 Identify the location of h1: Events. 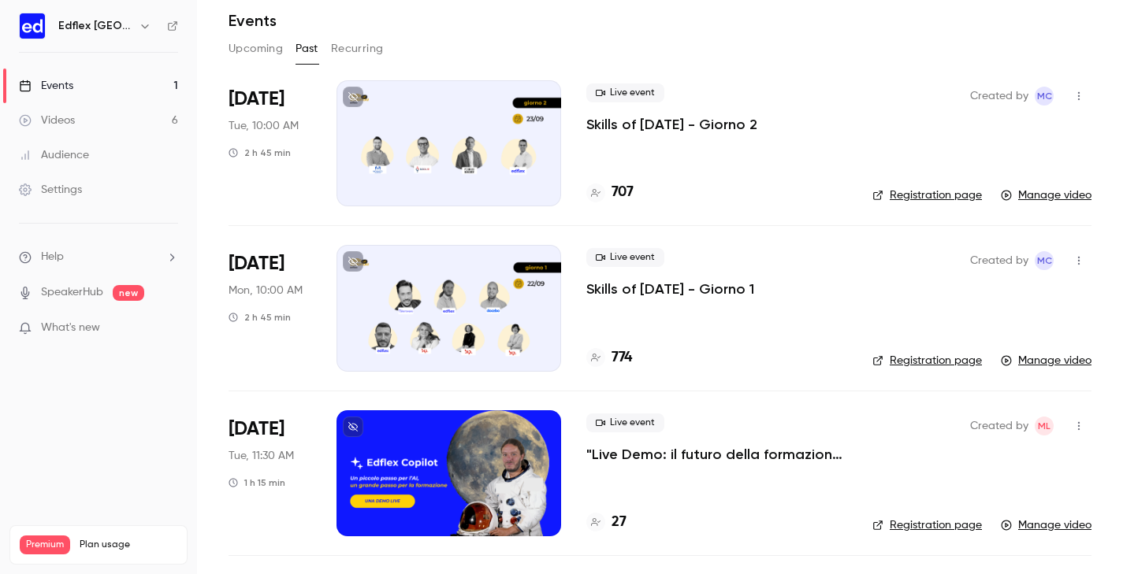
(252, 20).